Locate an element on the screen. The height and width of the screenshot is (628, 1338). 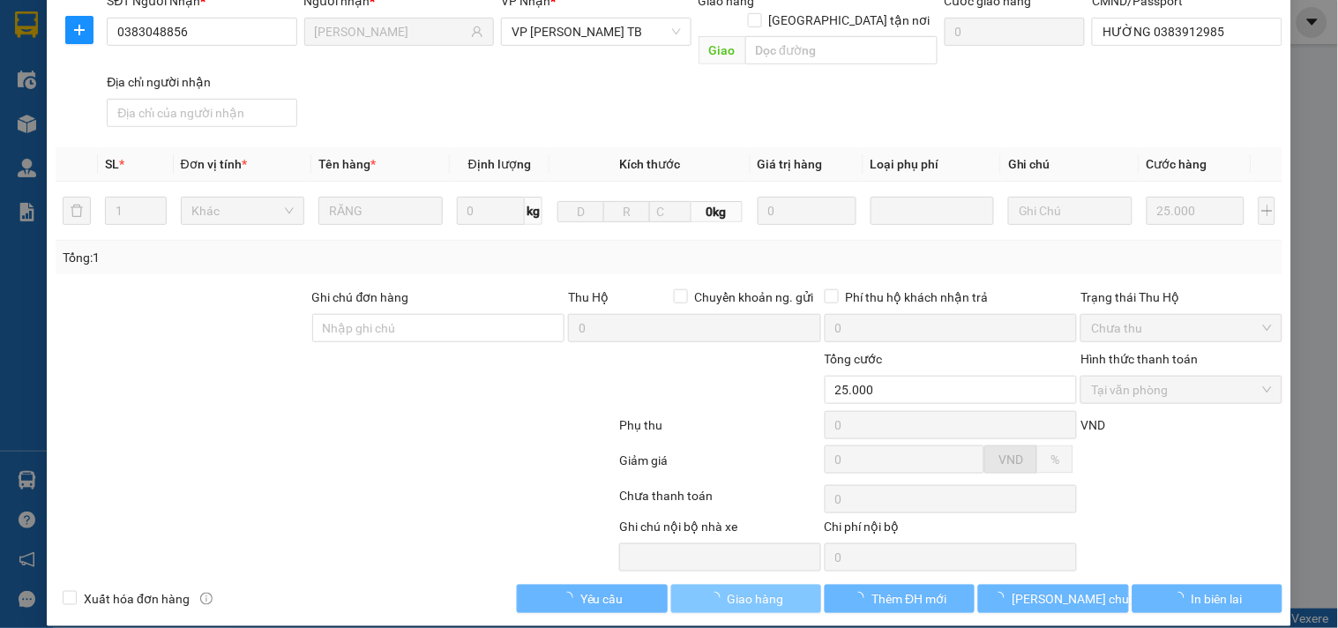
div: Chưa thanh toán is located at coordinates (720, 501).